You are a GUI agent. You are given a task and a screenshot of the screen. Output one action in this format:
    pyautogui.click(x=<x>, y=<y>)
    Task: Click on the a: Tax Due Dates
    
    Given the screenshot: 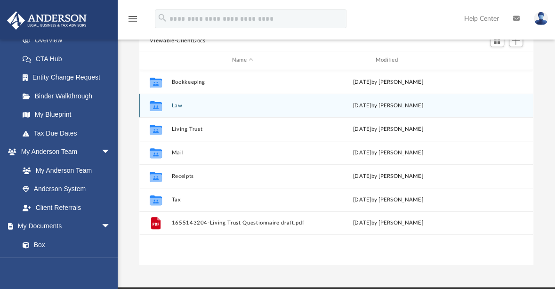 What is the action you would take?
    pyautogui.click(x=69, y=133)
    